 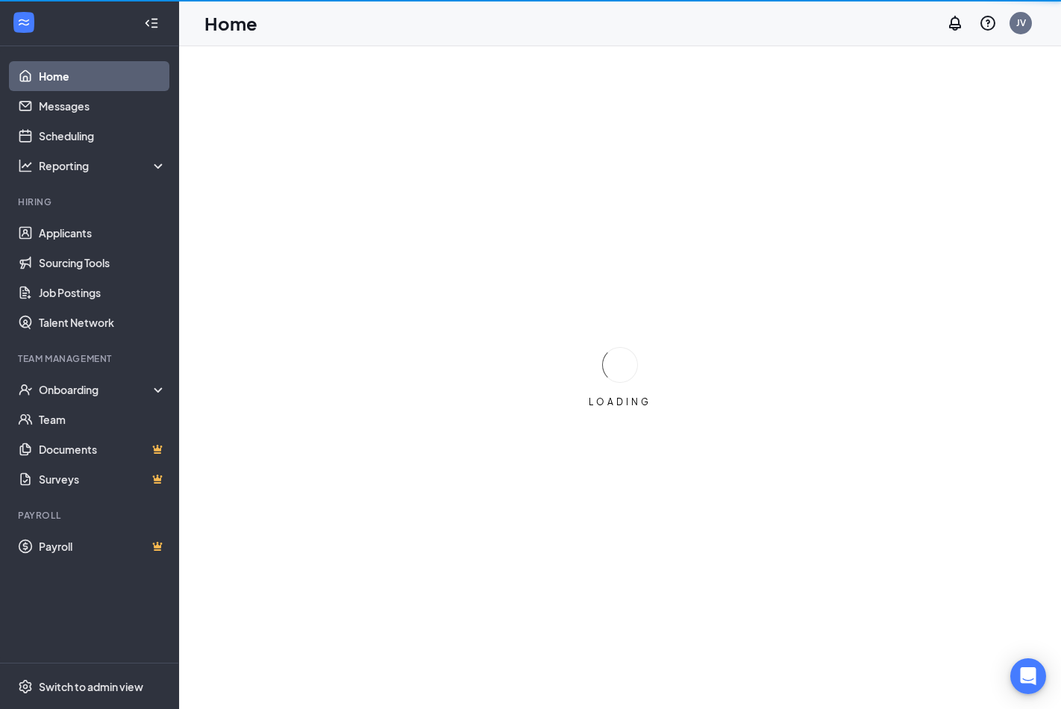 I want to click on svg: UserCheck, so click(x=25, y=390).